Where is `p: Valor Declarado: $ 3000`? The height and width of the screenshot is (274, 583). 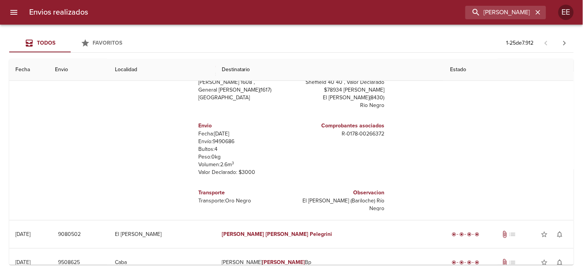
p: Valor Declarado: $ 3000 is located at coordinates (244, 172).